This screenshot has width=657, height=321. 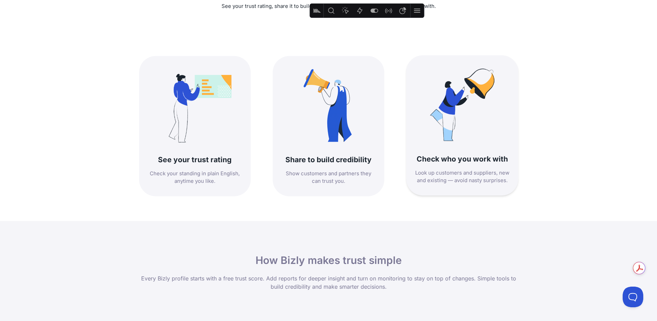 I want to click on h3: See your trust rating, so click(x=195, y=159).